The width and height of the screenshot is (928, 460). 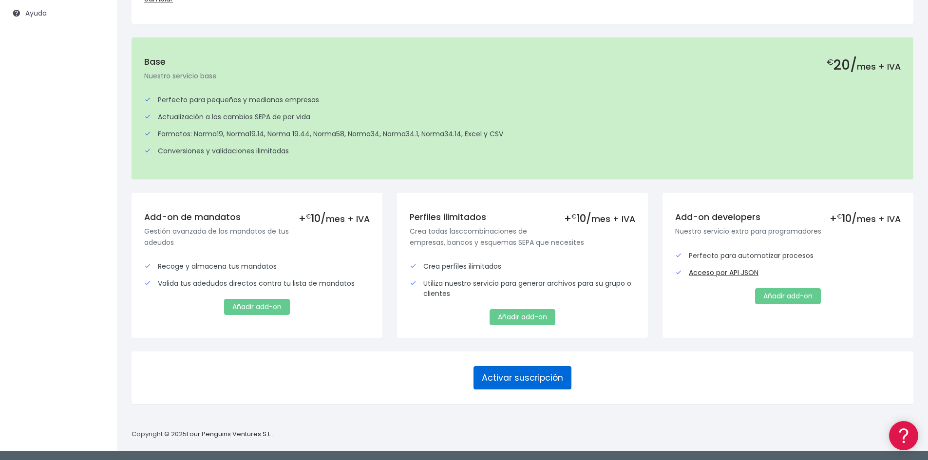 I want to click on p: Gestión avanzada de los mandatos de tus adeudos, so click(x=257, y=237).